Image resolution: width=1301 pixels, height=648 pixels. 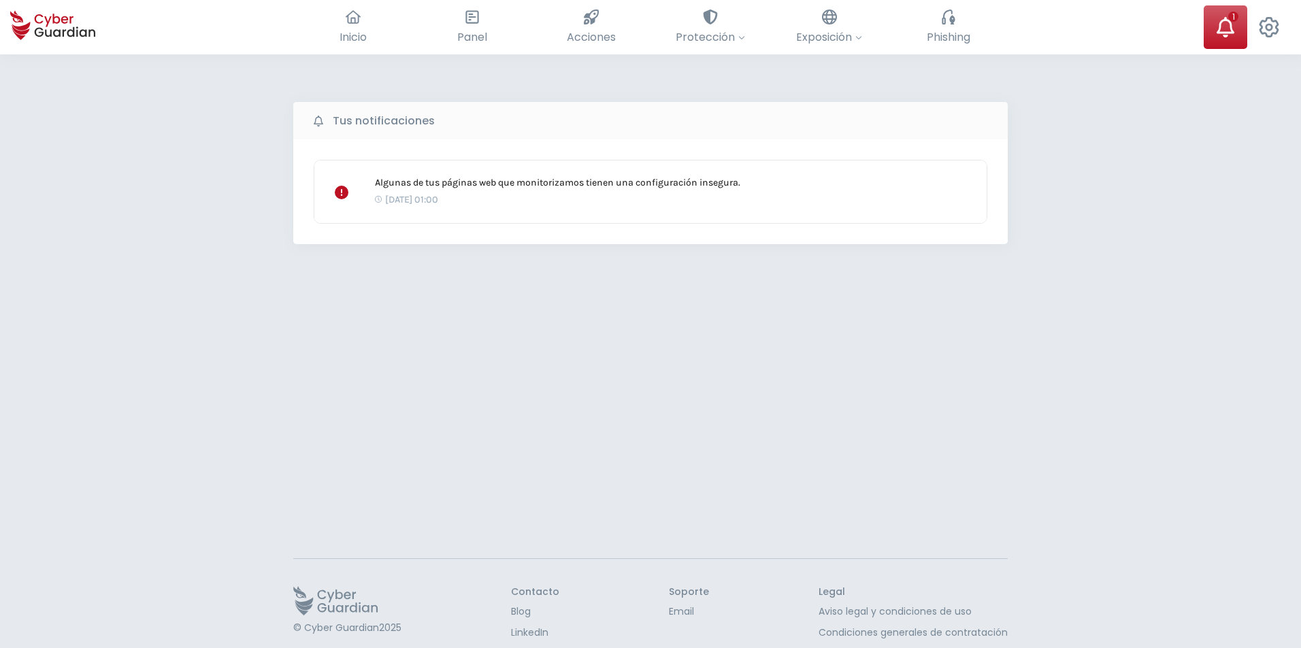 I want to click on button: Protección, so click(x=709, y=27).